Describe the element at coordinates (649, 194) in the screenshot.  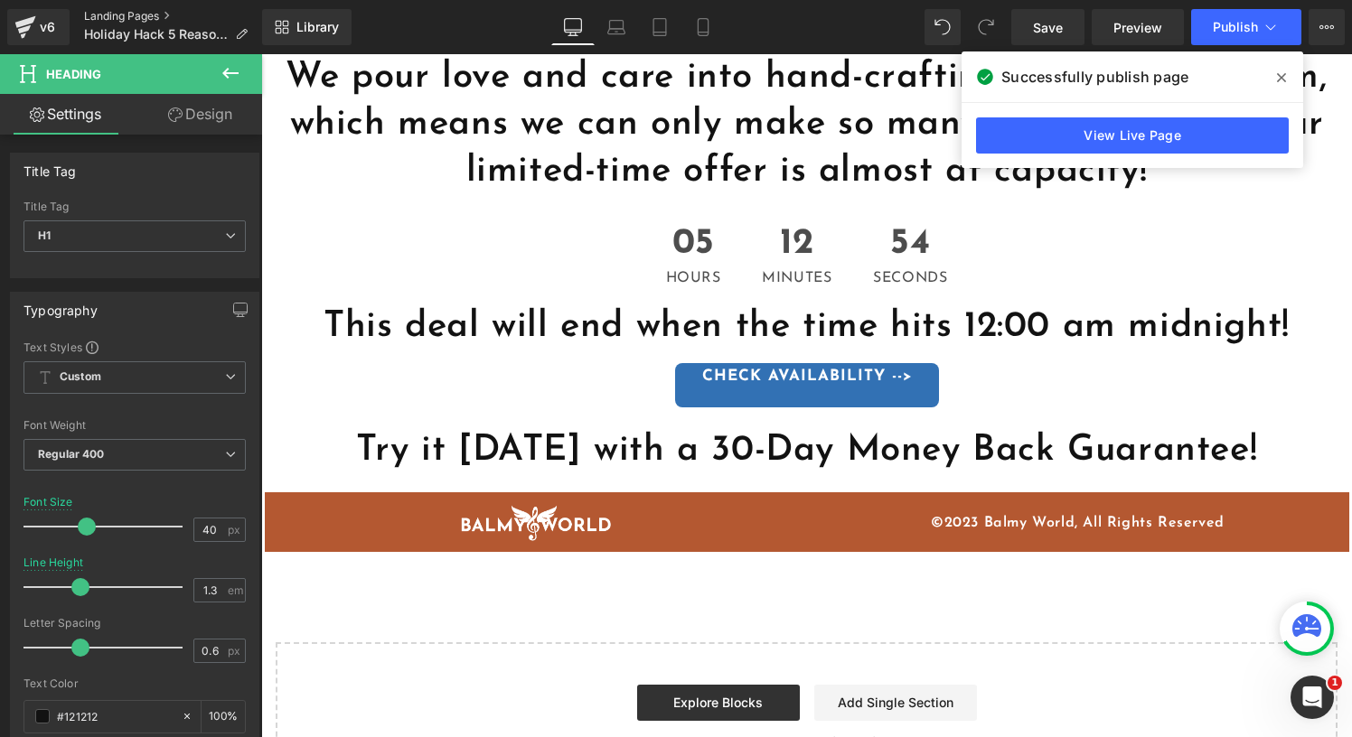
I see `span: 54` at that location.